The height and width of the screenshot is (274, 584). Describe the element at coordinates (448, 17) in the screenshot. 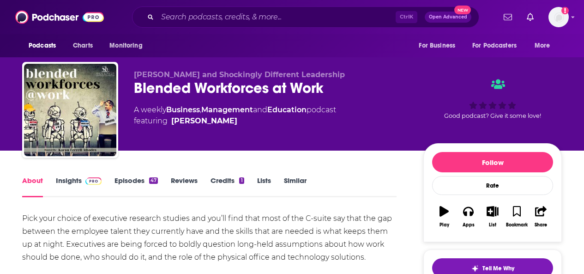

I see `button: Open AdvancedNew` at that location.